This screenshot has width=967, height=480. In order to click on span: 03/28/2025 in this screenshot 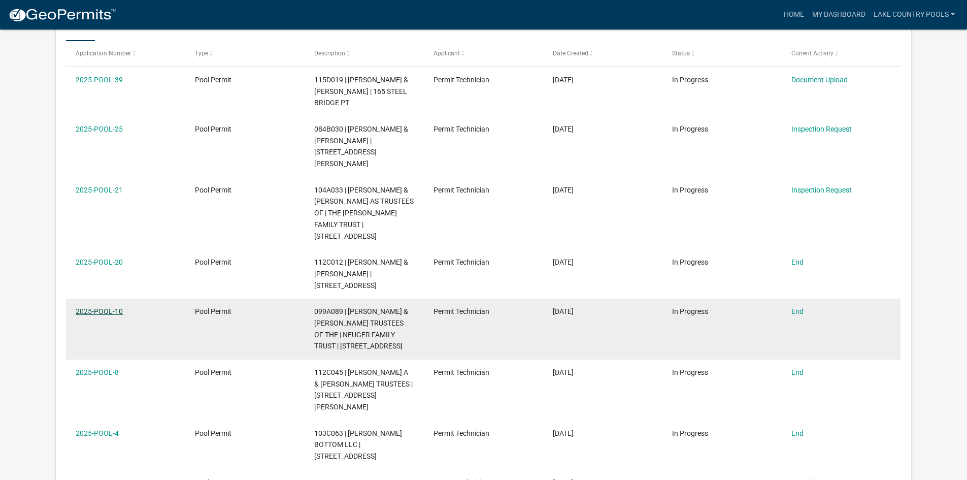, I will do `click(563, 129)`.